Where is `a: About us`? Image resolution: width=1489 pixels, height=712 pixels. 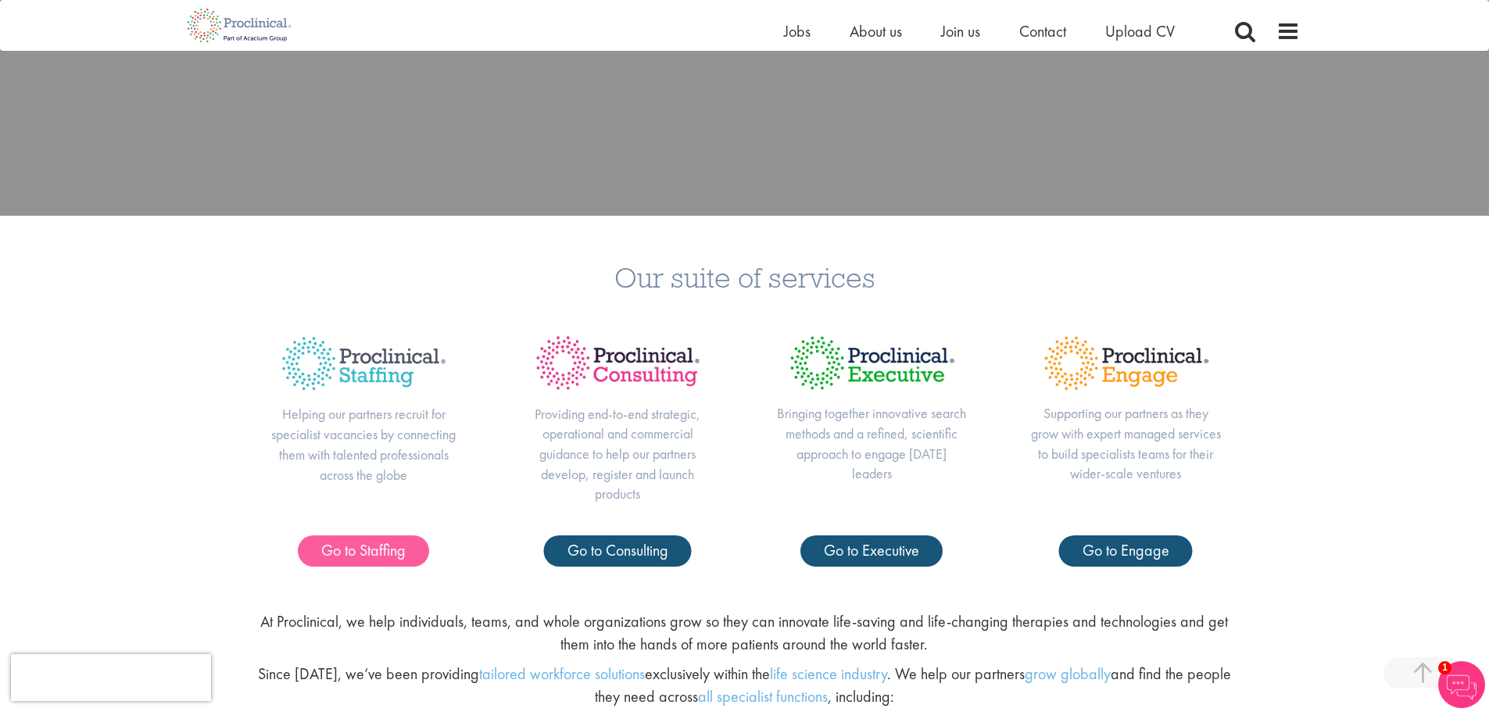
a: About us is located at coordinates (876, 31).